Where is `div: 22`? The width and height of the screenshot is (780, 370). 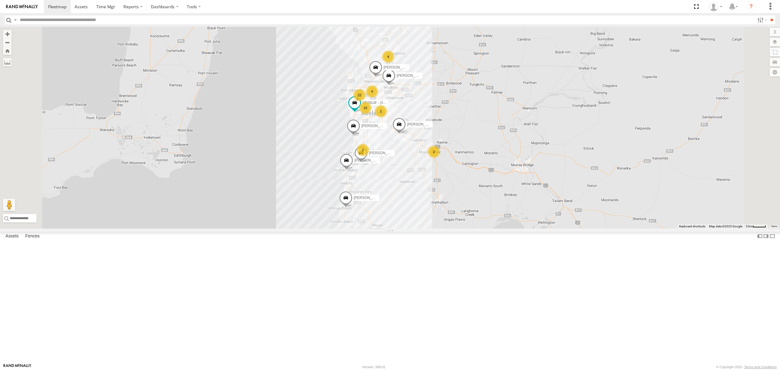 div: 22 is located at coordinates (359, 95).